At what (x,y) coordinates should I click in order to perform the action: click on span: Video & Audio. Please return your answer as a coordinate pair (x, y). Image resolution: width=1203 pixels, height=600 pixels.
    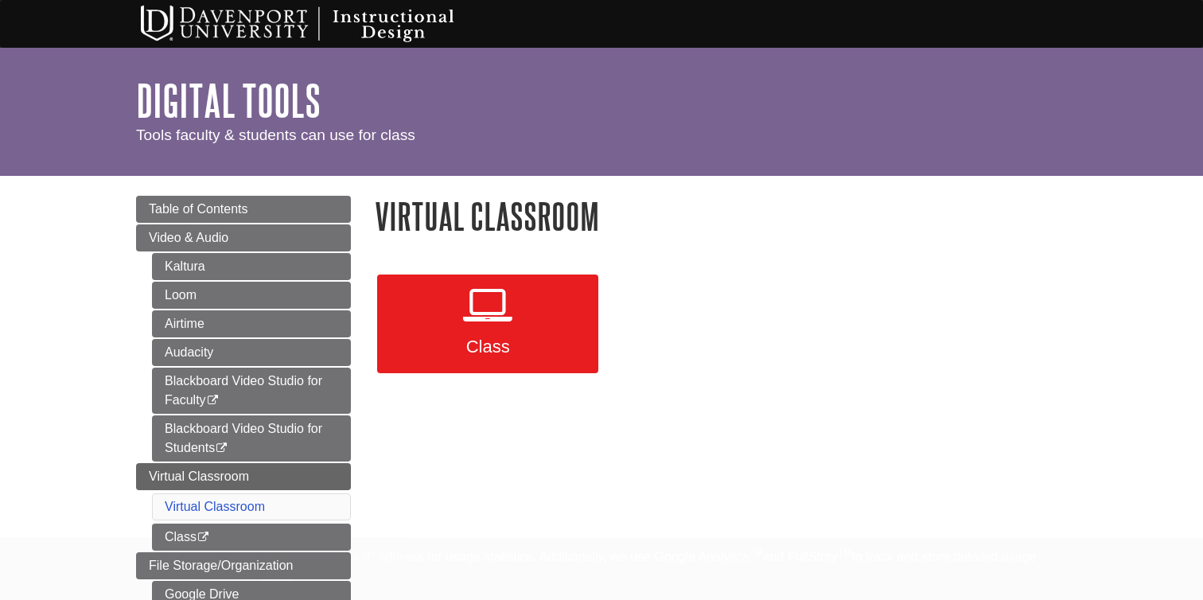
    Looking at the image, I should click on (189, 237).